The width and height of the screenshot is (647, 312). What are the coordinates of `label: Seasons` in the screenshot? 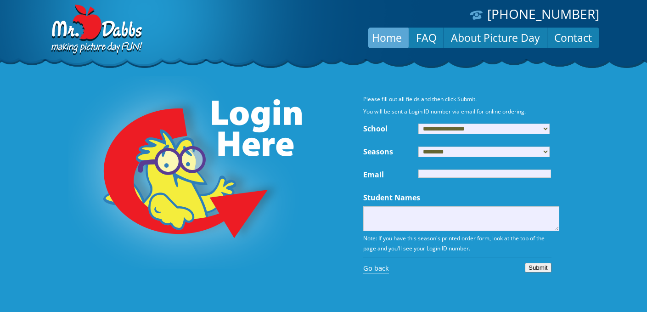 It's located at (391, 151).